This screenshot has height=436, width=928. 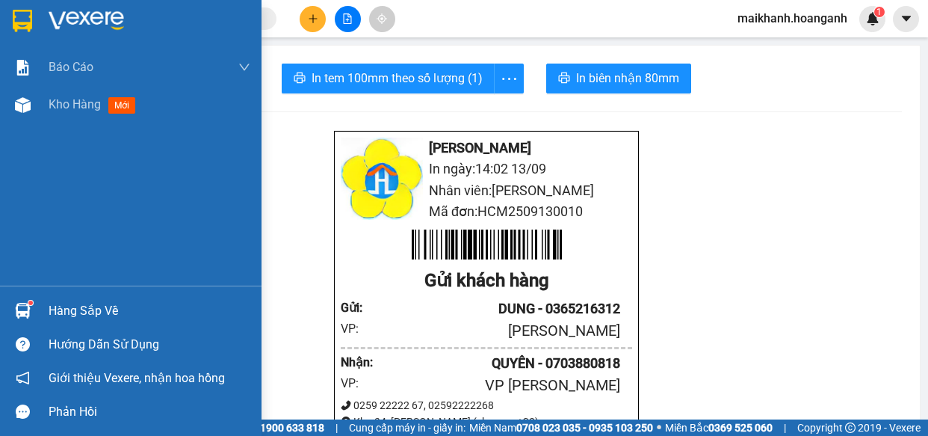 What do you see at coordinates (313, 19) in the screenshot?
I see `span: plus` at bounding box center [313, 19].